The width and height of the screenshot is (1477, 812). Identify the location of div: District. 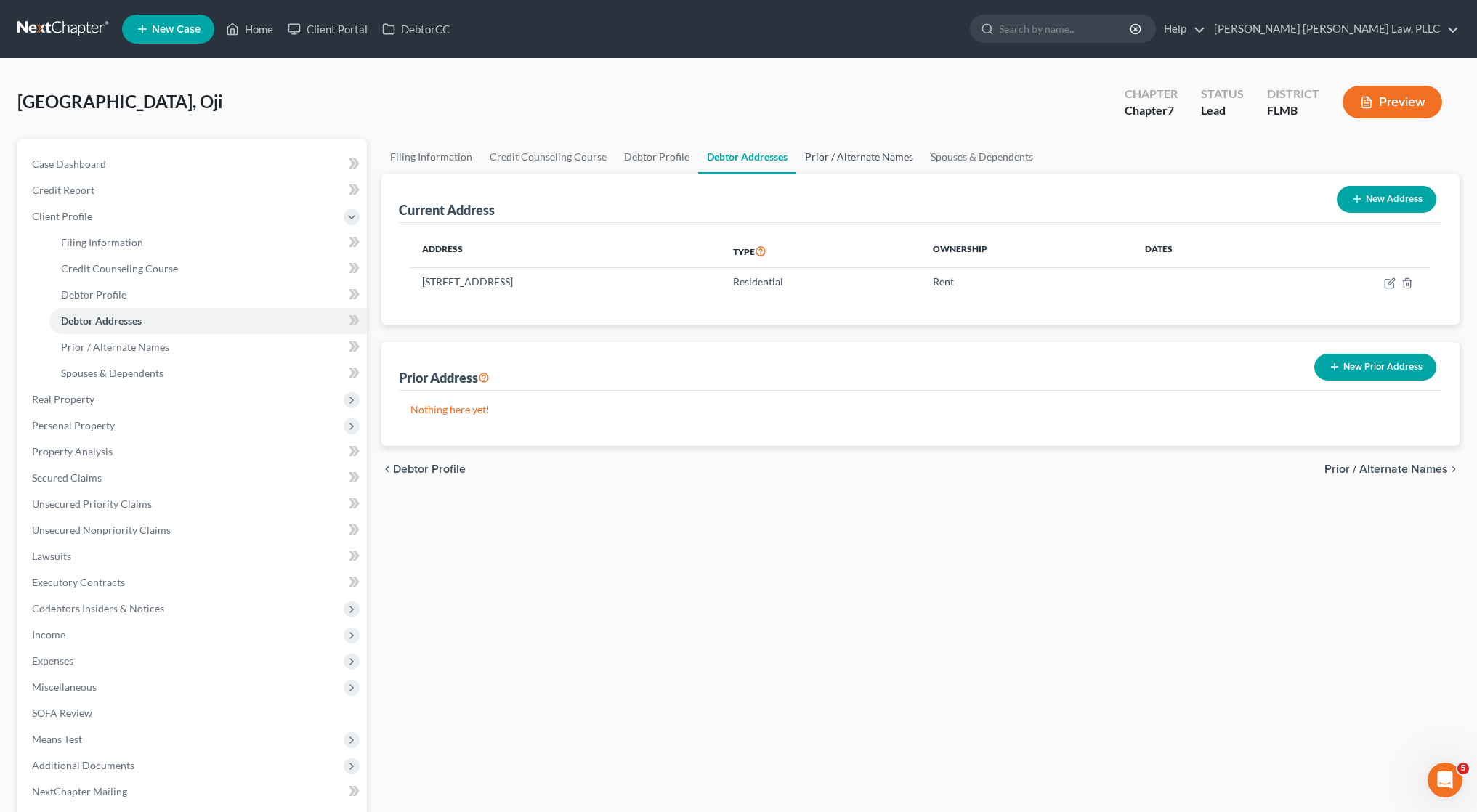
(1293, 93).